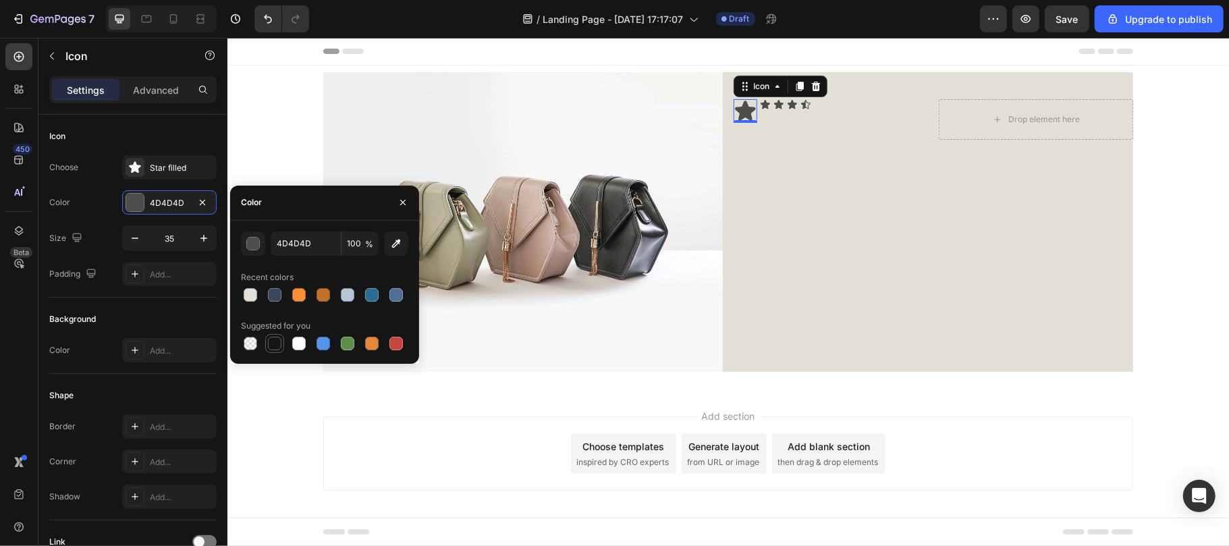 Image resolution: width=1229 pixels, height=546 pixels. I want to click on span: Add section, so click(501, 378).